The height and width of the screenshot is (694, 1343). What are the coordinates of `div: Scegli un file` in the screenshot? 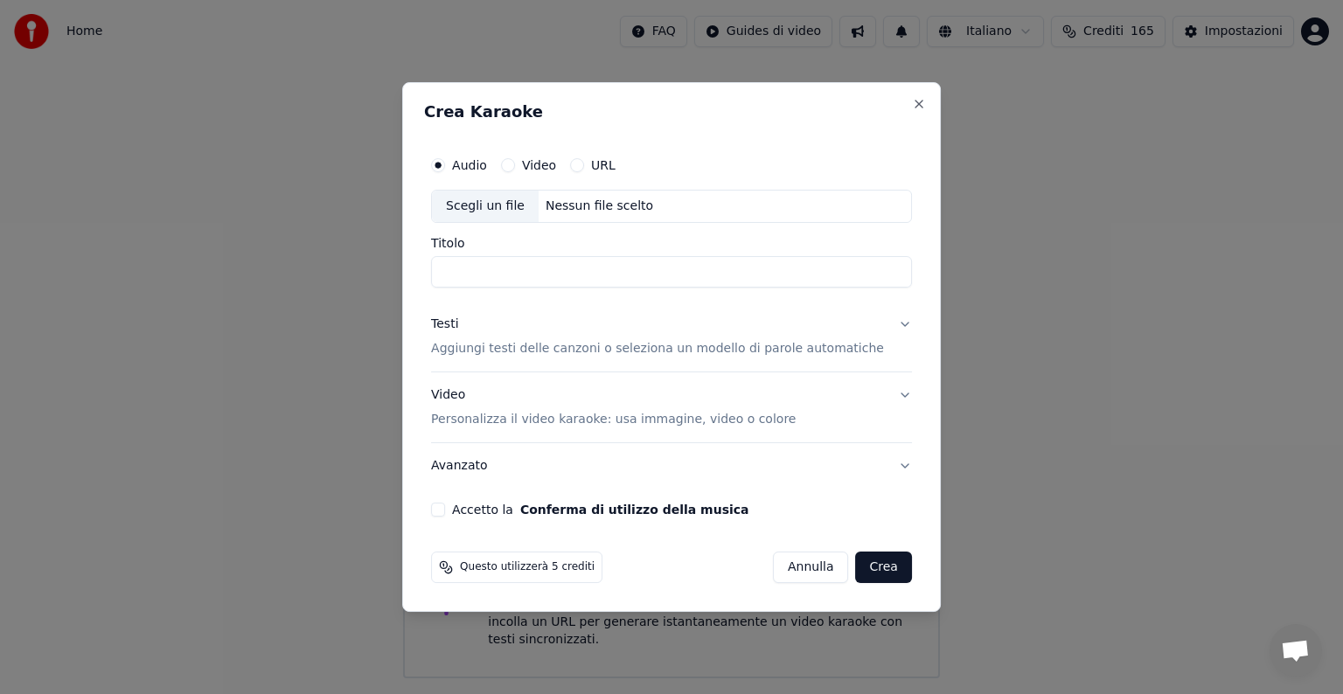 It's located at (485, 206).